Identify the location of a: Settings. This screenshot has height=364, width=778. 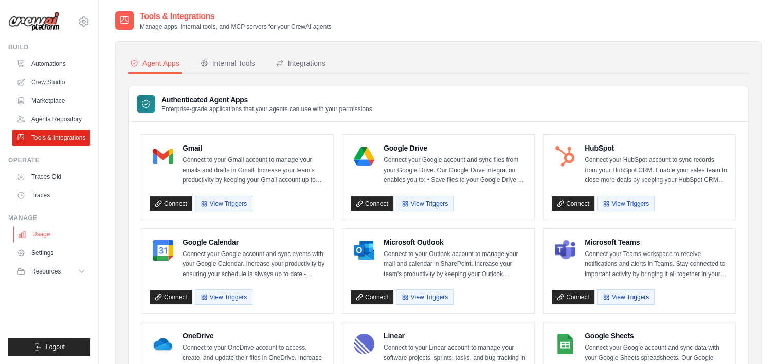
(51, 253).